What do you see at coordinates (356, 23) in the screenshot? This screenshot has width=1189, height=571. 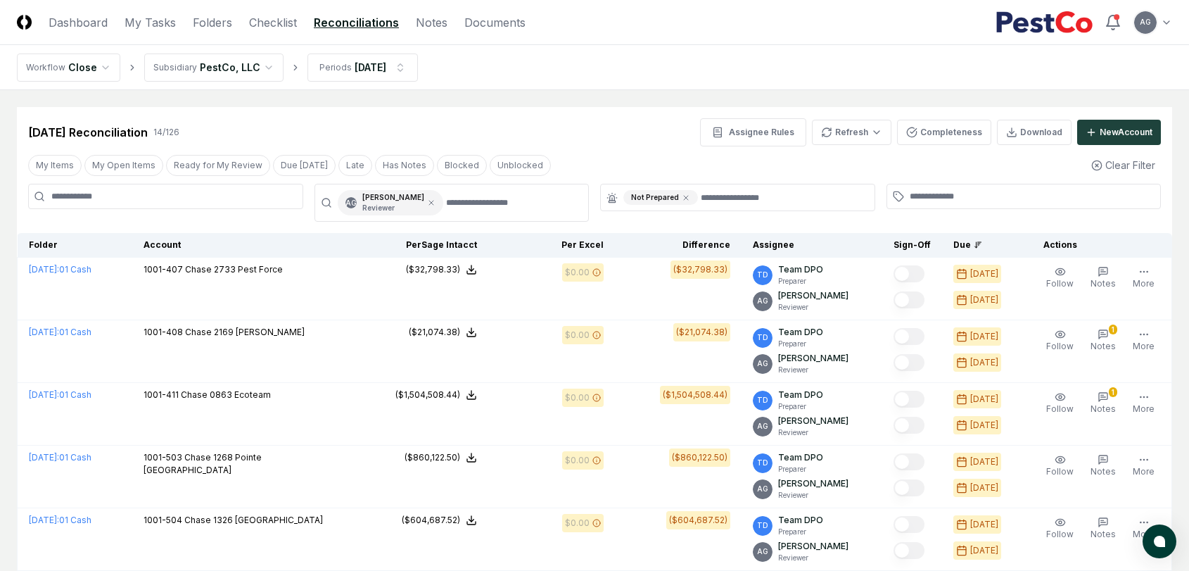 I see `a: Reconciliations` at bounding box center [356, 23].